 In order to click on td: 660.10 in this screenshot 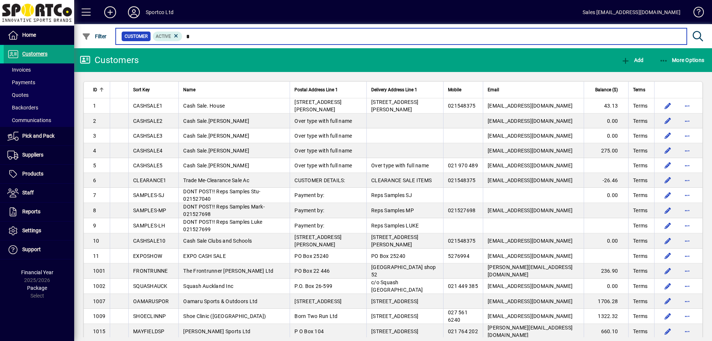, I will do `click(606, 331)`.